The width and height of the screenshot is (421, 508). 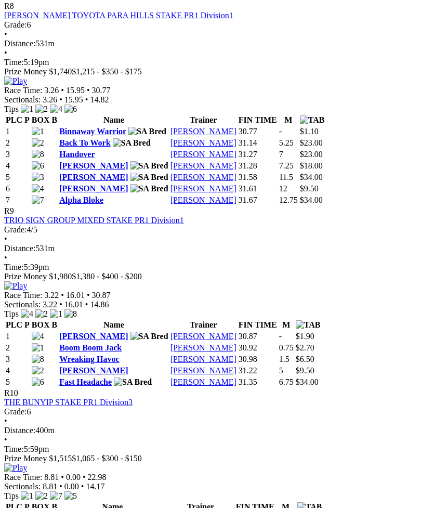 I want to click on div: Prize Money $1,740, so click(x=211, y=72).